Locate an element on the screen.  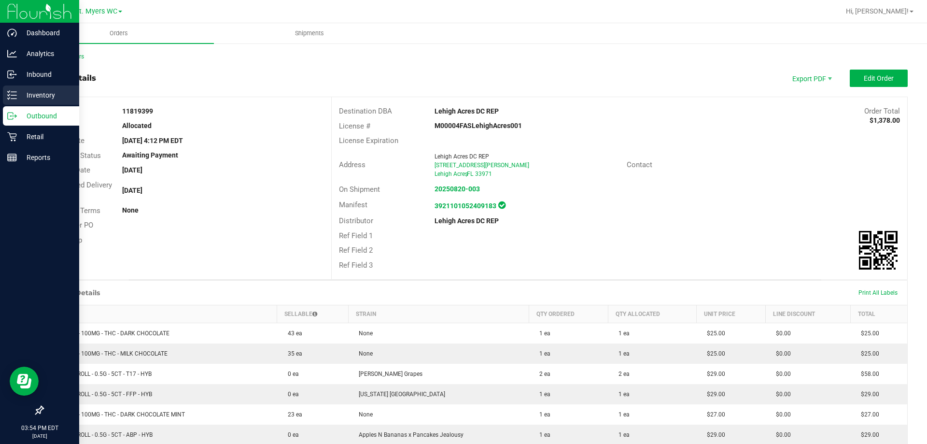
a: Orders is located at coordinates (118, 33).